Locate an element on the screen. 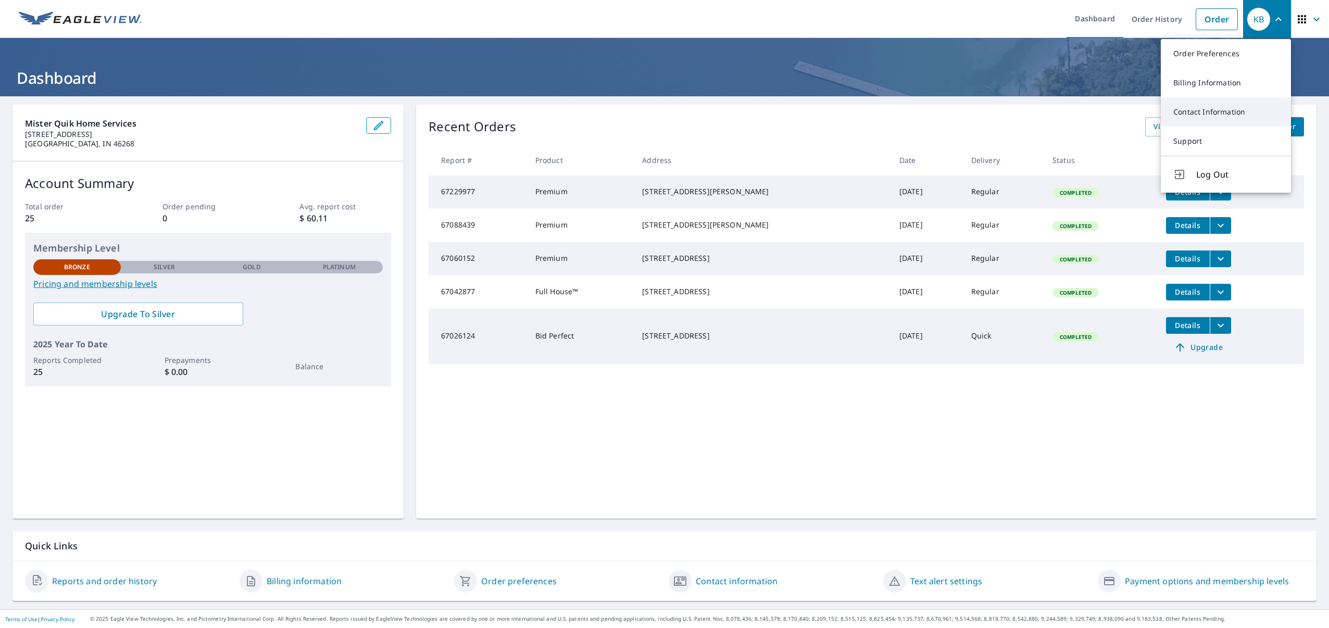 This screenshot has width=1329, height=628. p: © 2025 Eagle View Technologies, Inc. and Pictometry International Corp. All Rights Reserved. Repo... is located at coordinates (707, 619).